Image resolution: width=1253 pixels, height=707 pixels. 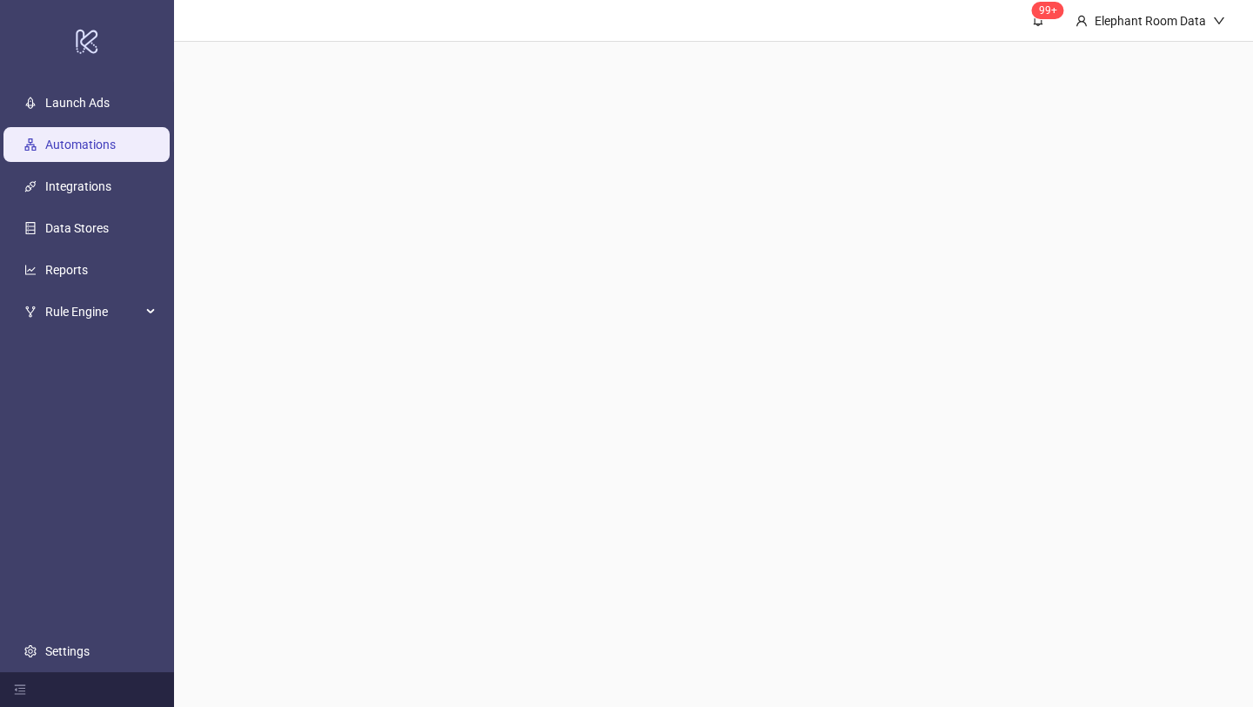 What do you see at coordinates (77, 228) in the screenshot?
I see `a: Data Stores` at bounding box center [77, 228].